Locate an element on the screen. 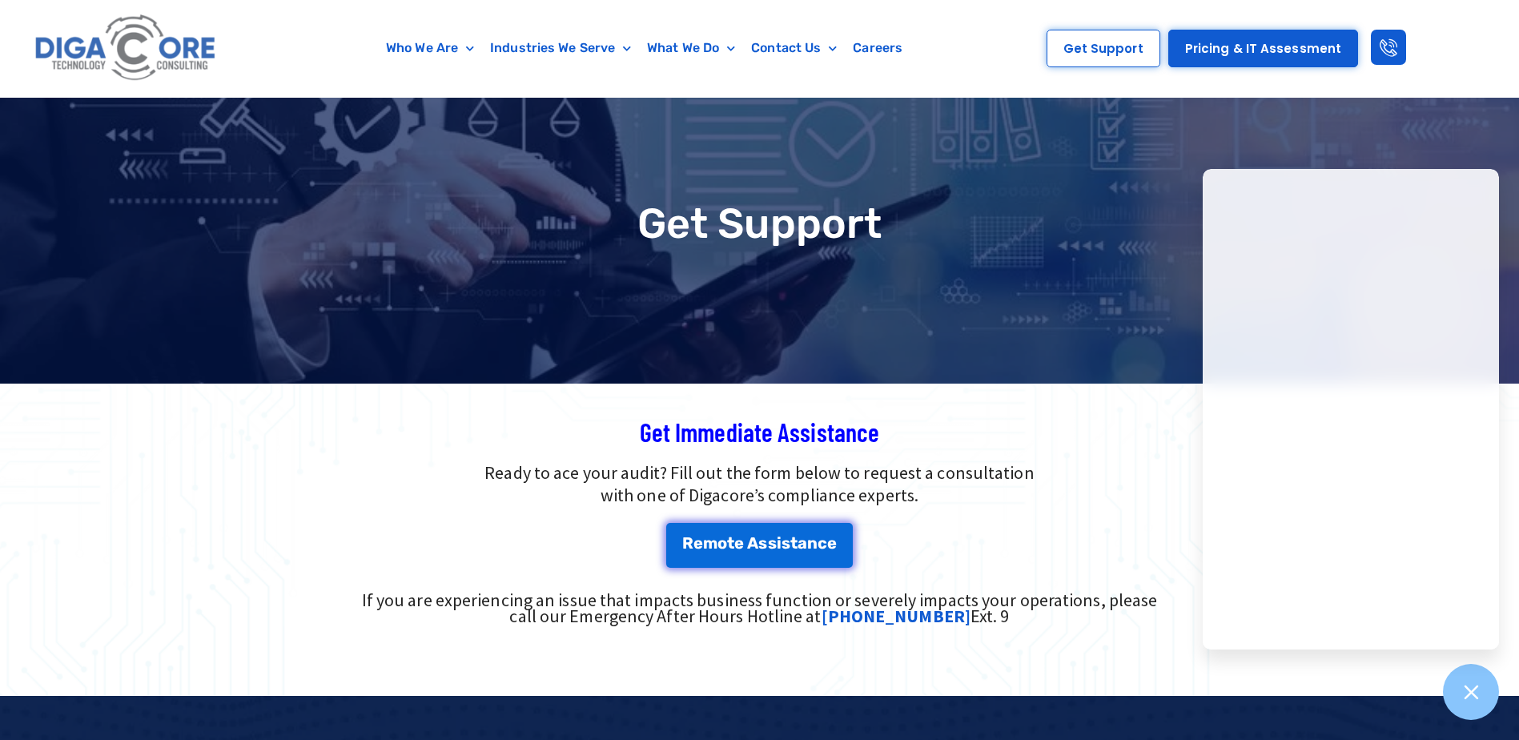  span: Get Support is located at coordinates (1104, 48).